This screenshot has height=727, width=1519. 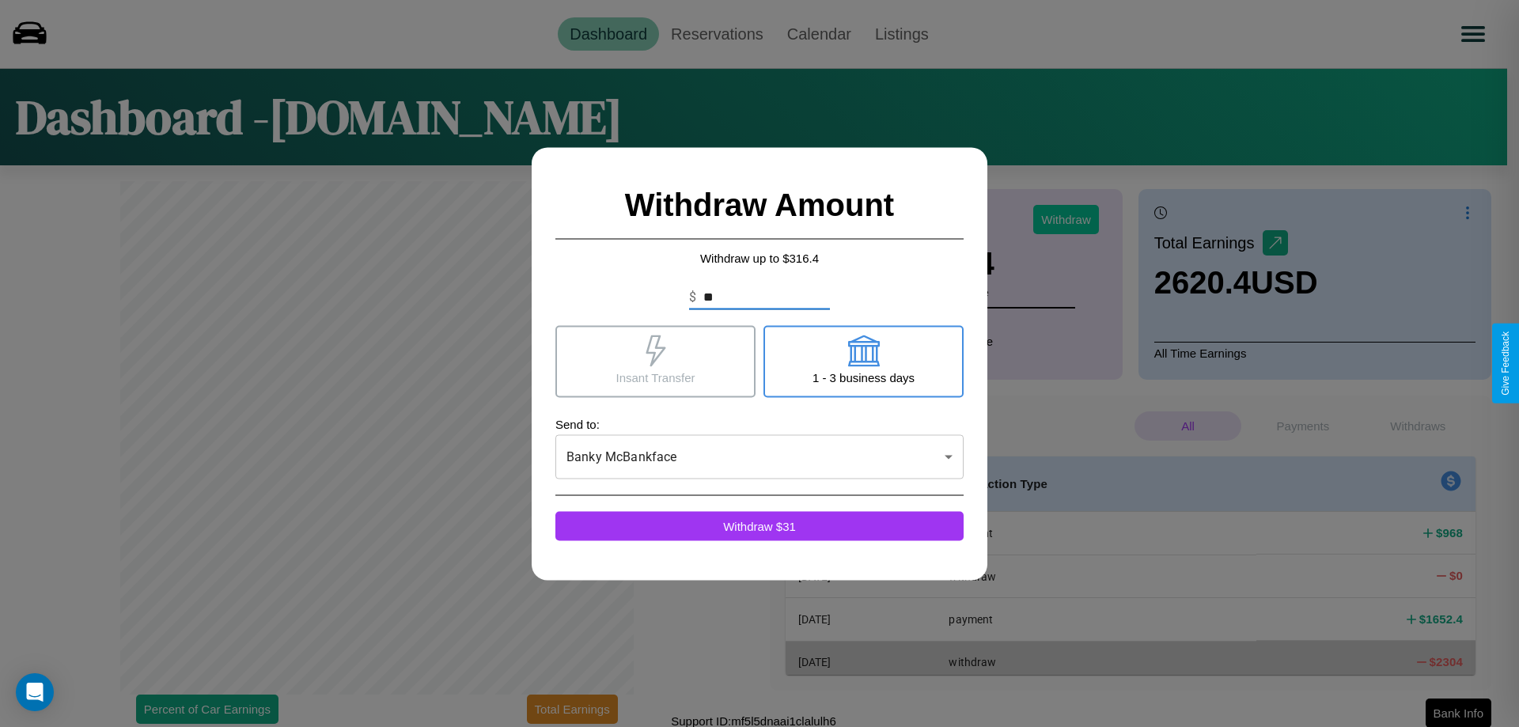 I want to click on div: Open Intercom Messenger, so click(x=35, y=692).